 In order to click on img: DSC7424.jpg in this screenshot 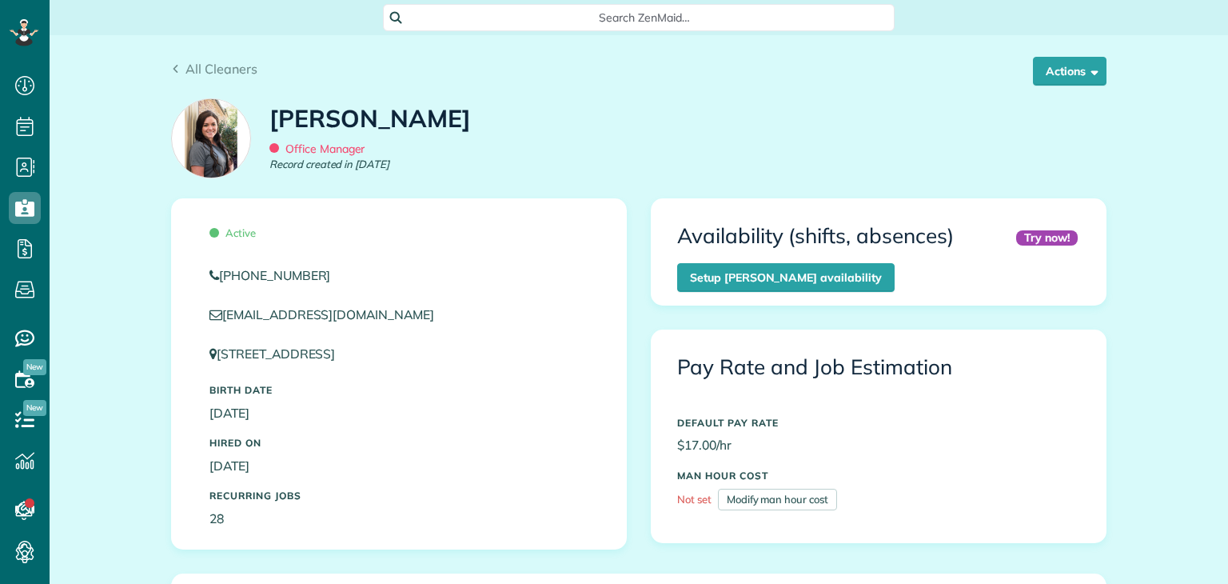, I will do `click(211, 138)`.